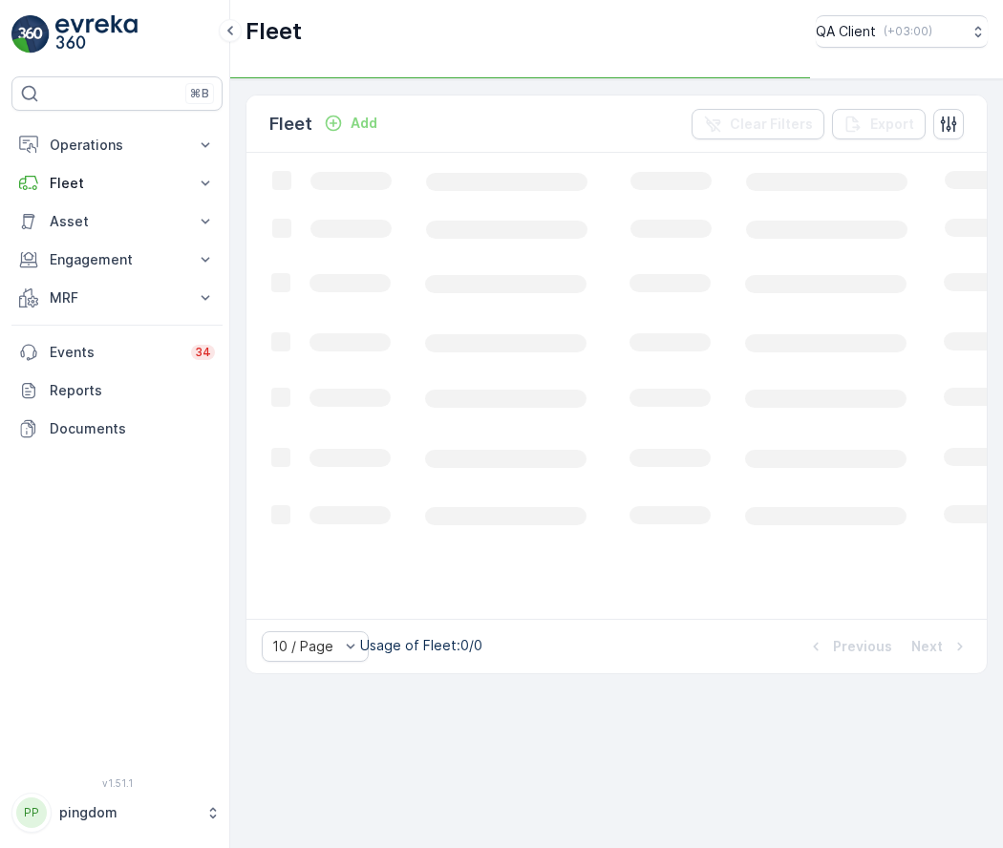 This screenshot has width=1003, height=848. What do you see at coordinates (117, 391) in the screenshot?
I see `a: Reports` at bounding box center [117, 391].